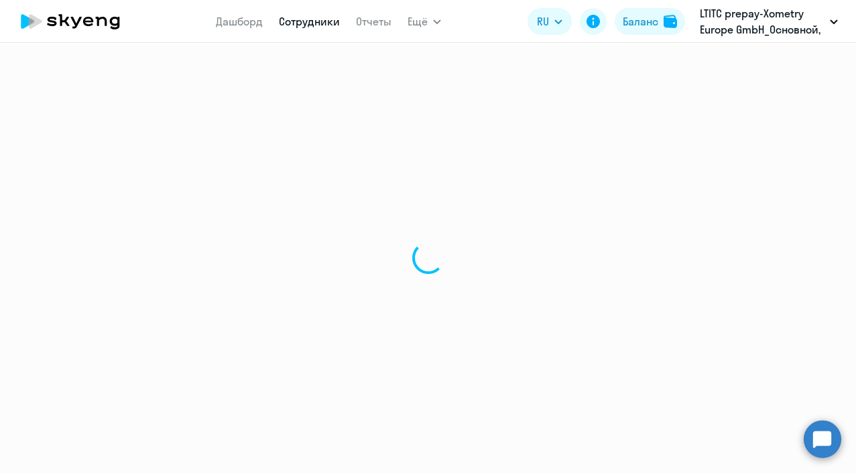  Describe the element at coordinates (649, 21) in the screenshot. I see `a: Балансbalance` at that location.